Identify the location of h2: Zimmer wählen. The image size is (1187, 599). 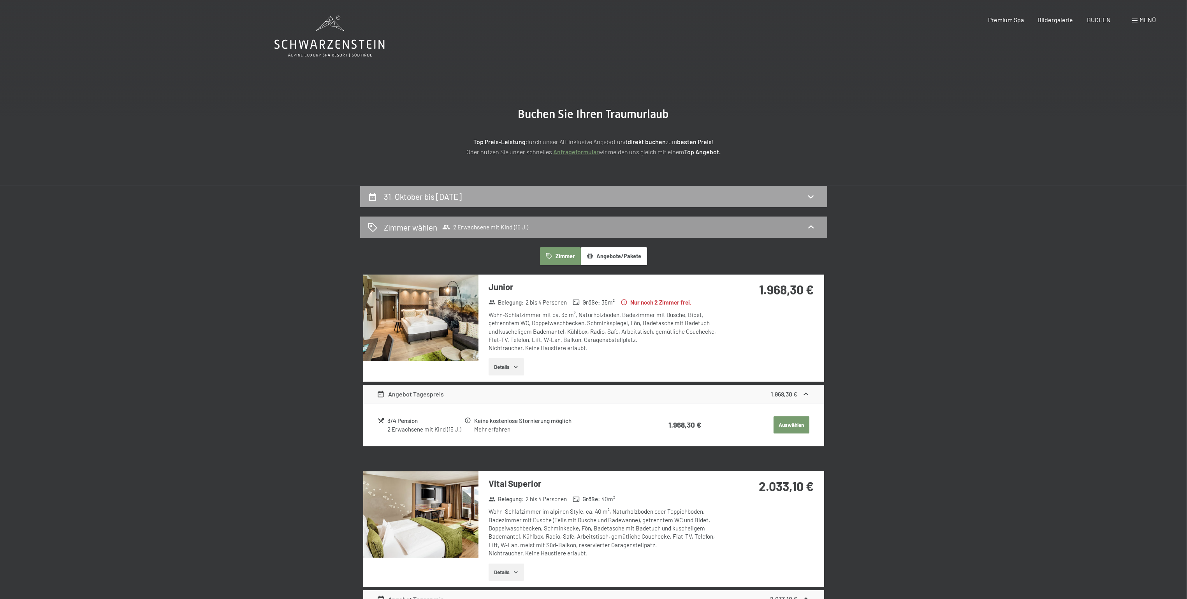
(410, 227).